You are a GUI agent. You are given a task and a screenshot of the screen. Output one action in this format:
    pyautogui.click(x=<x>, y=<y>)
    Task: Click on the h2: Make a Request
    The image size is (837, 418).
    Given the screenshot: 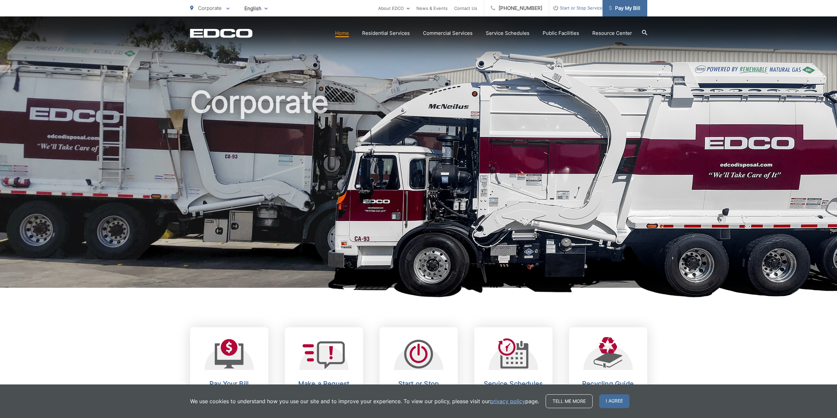 What is the action you would take?
    pyautogui.click(x=324, y=384)
    